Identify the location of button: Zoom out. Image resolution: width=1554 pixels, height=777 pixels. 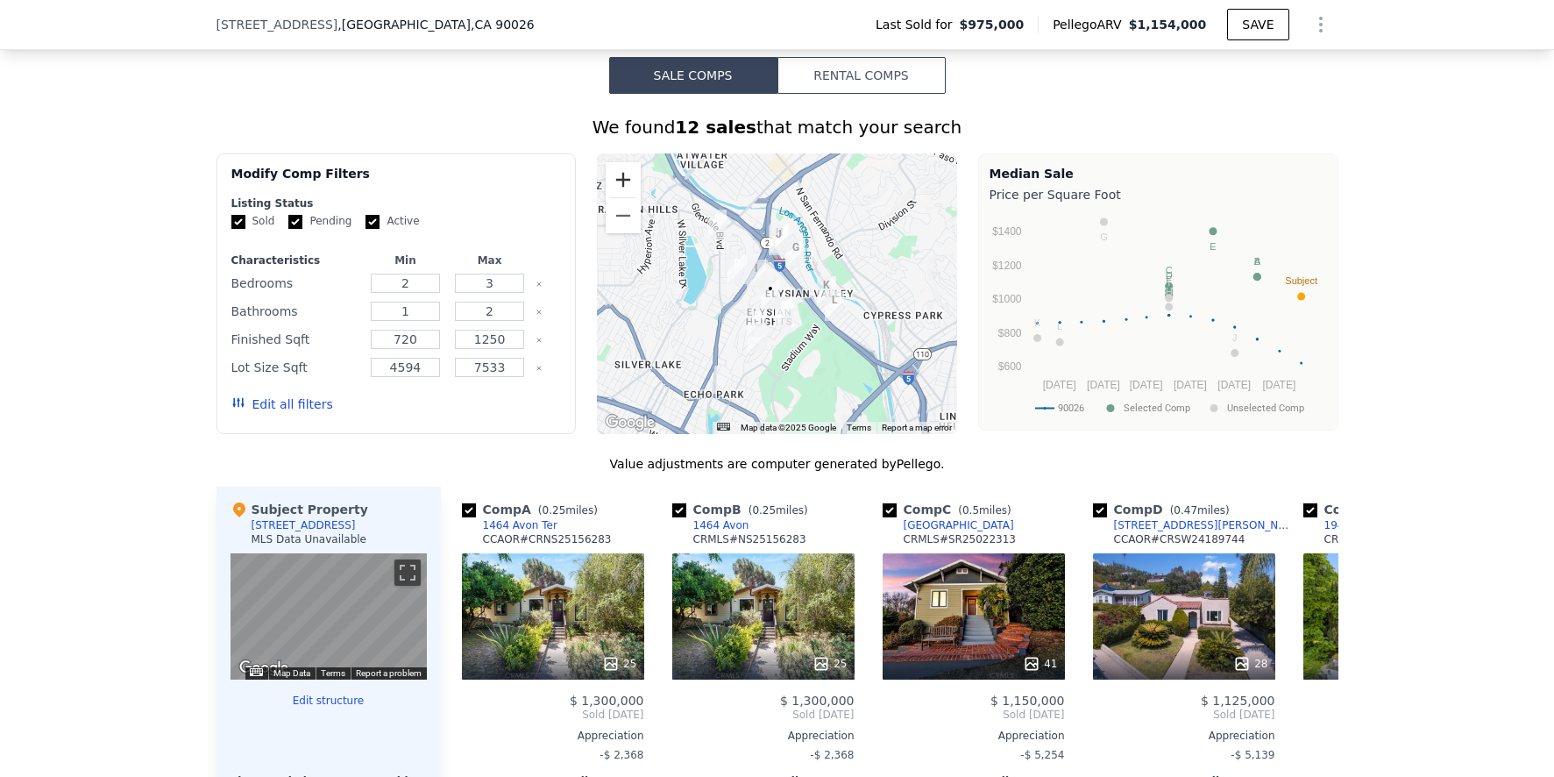
(623, 216).